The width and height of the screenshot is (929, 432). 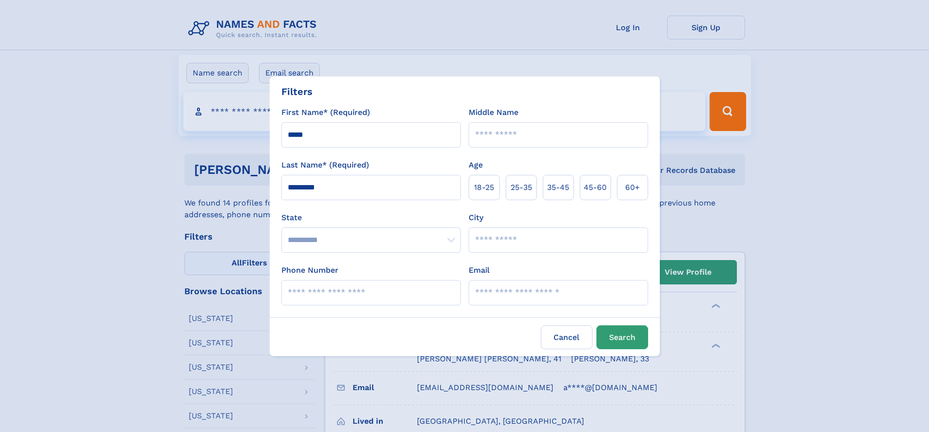 What do you see at coordinates (484, 188) in the screenshot?
I see `span: 18‑25` at bounding box center [484, 188].